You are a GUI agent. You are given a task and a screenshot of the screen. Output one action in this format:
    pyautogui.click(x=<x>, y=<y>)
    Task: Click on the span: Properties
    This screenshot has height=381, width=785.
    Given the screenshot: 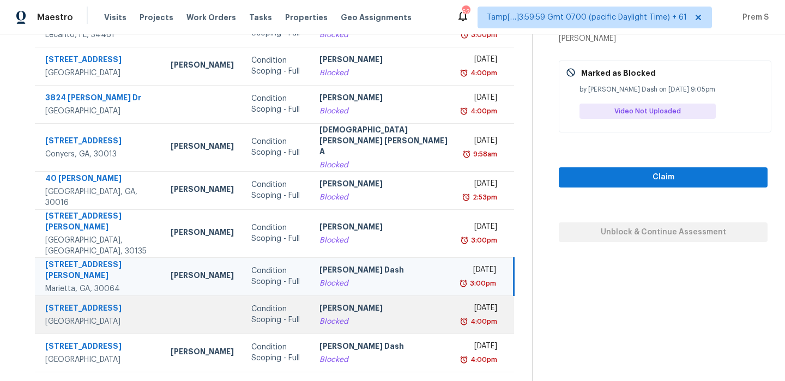 What is the action you would take?
    pyautogui.click(x=306, y=17)
    